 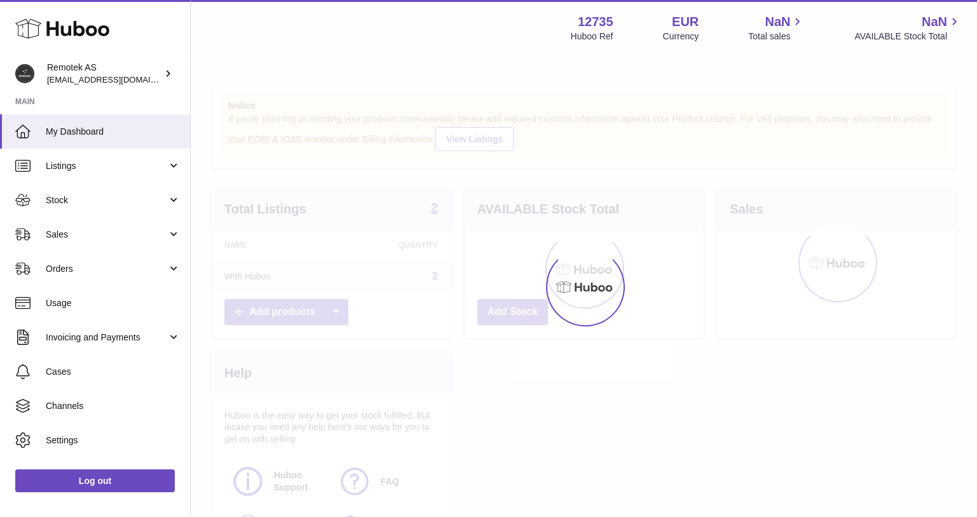 What do you see at coordinates (106, 200) in the screenshot?
I see `span: Stock` at bounding box center [106, 200].